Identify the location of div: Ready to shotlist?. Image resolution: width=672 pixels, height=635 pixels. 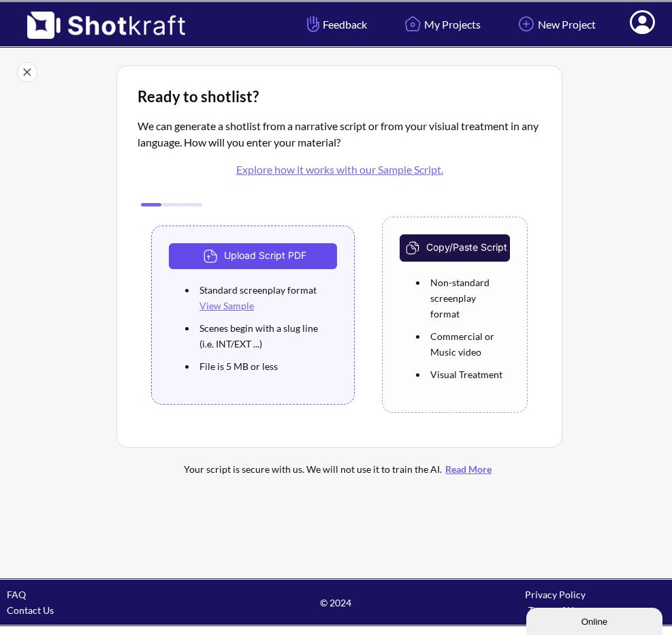
(339, 97).